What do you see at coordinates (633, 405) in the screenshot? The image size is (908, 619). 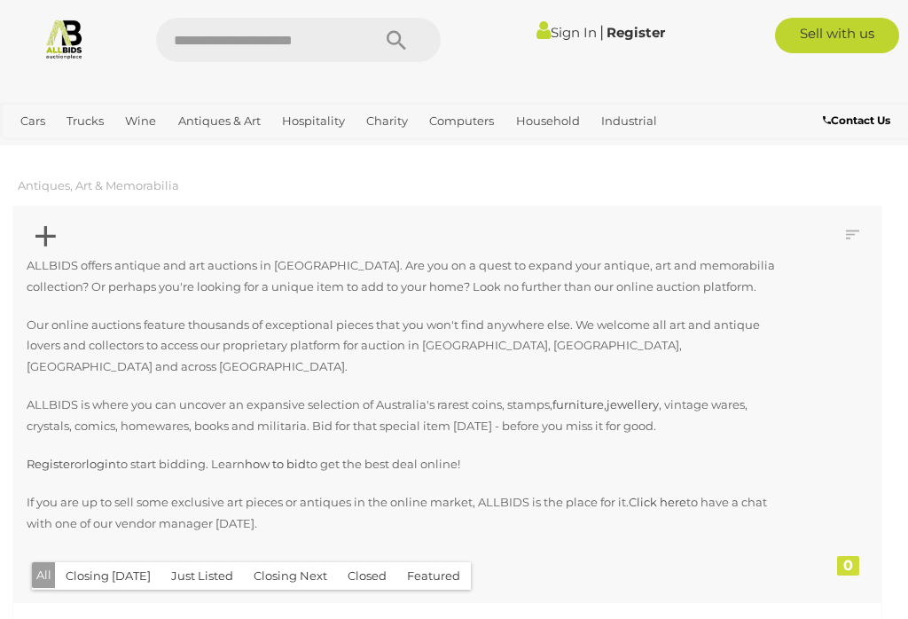 I see `a: jewellery` at bounding box center [633, 405].